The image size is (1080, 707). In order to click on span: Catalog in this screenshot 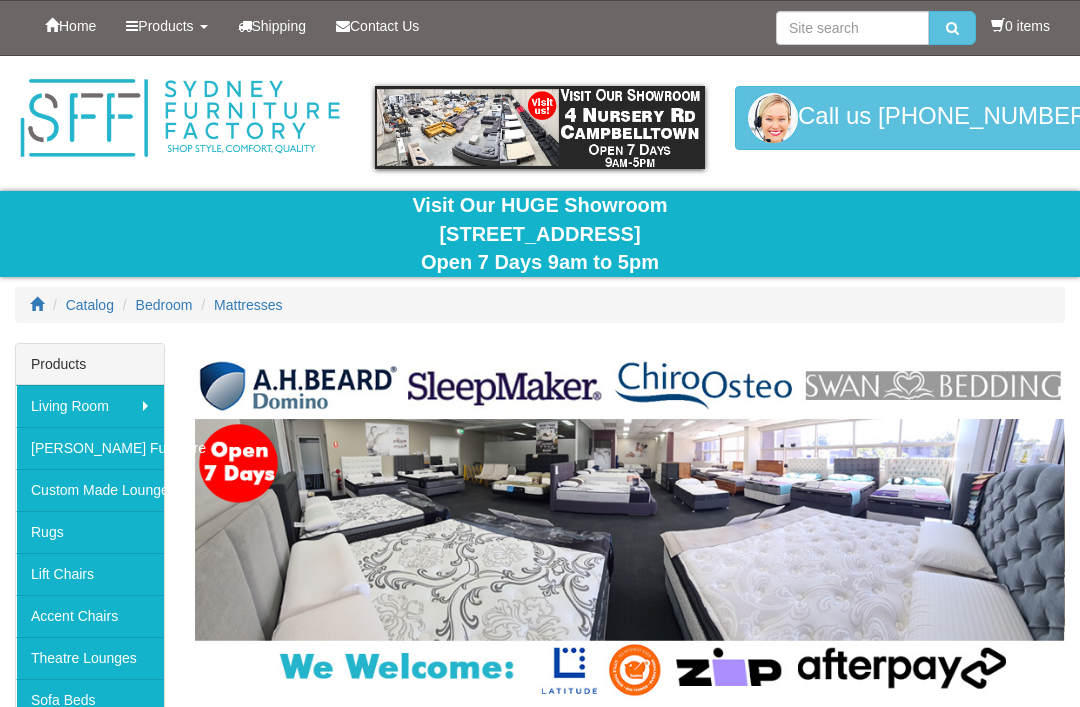, I will do `click(90, 305)`.